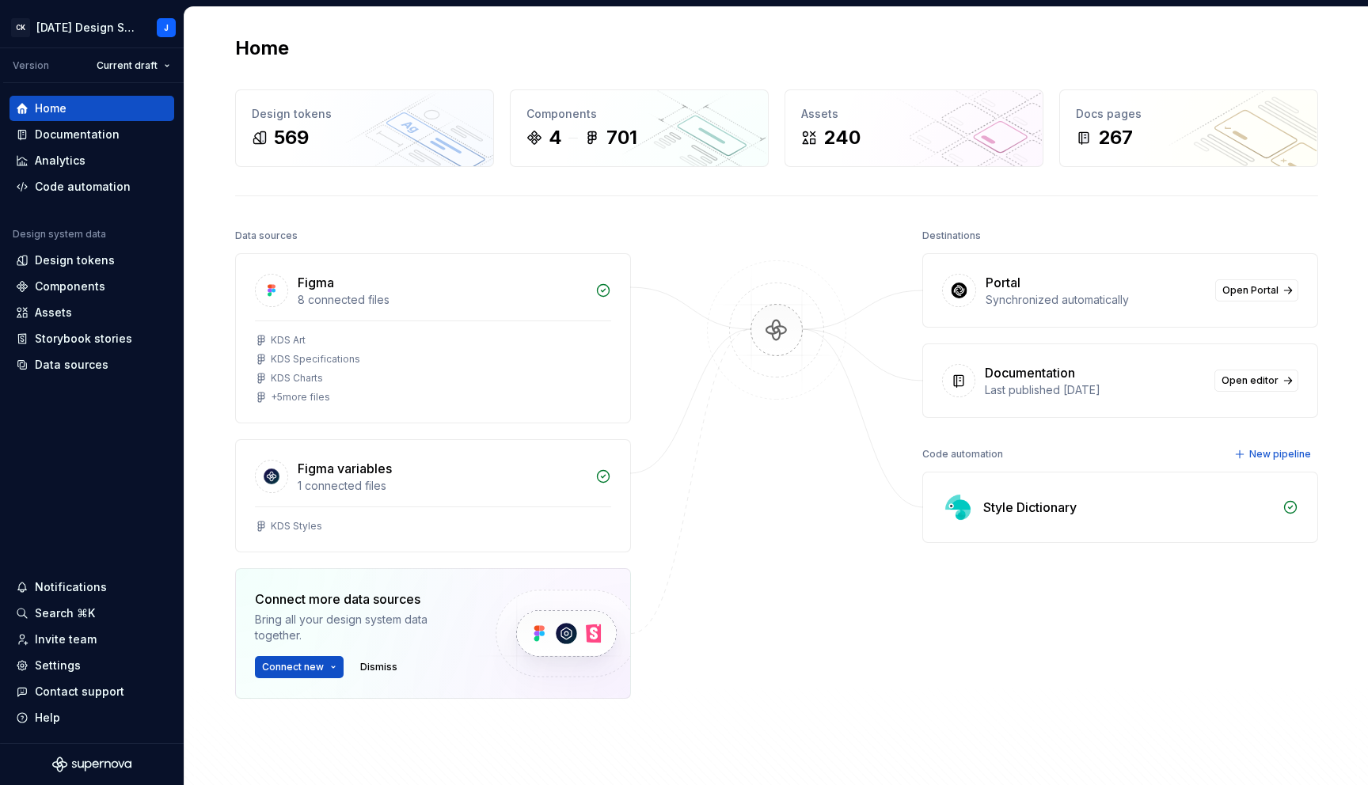 The height and width of the screenshot is (785, 1368). What do you see at coordinates (1250, 291) in the screenshot?
I see `span: Open Portal` at bounding box center [1250, 291].